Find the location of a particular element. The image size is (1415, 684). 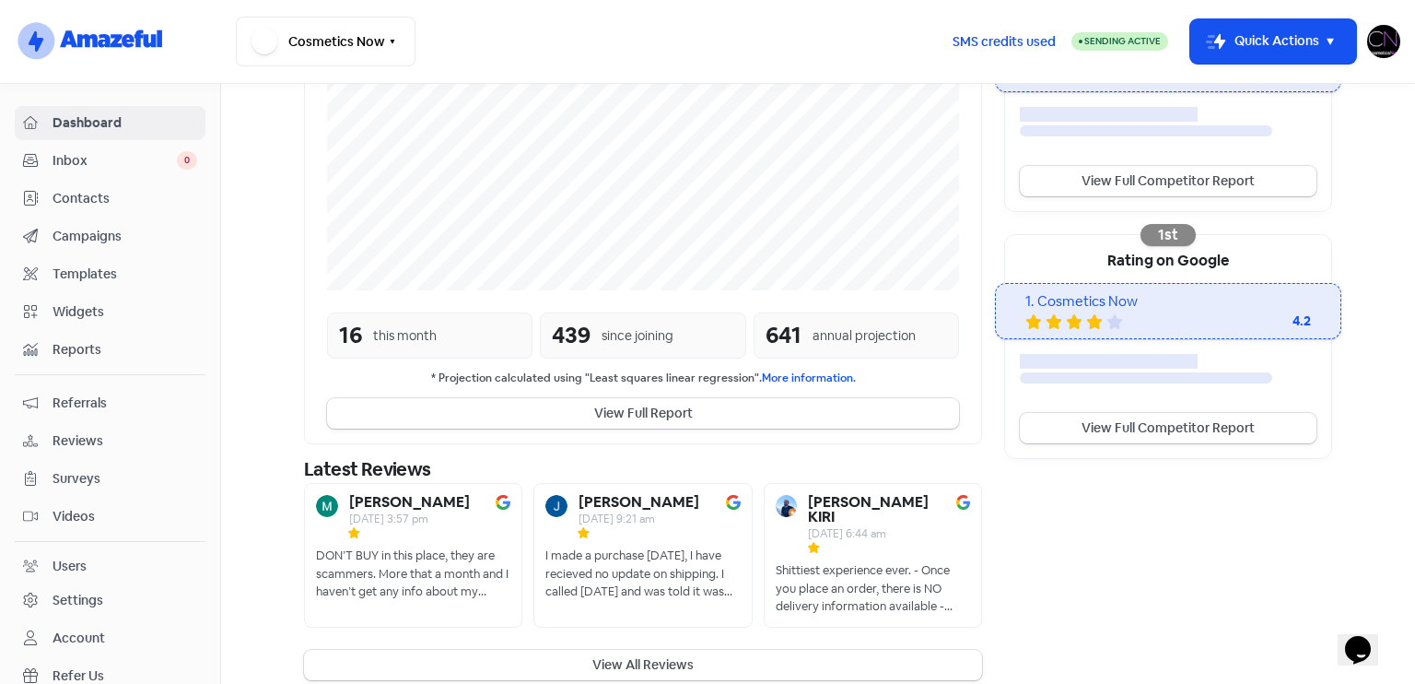

div: 16 is located at coordinates (350, 335).